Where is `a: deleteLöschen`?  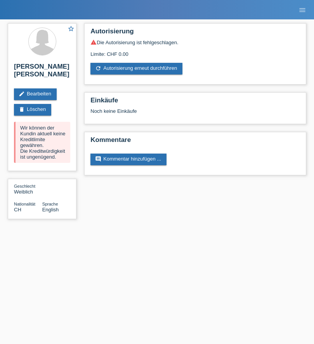
a: deleteLöschen is located at coordinates (33, 110).